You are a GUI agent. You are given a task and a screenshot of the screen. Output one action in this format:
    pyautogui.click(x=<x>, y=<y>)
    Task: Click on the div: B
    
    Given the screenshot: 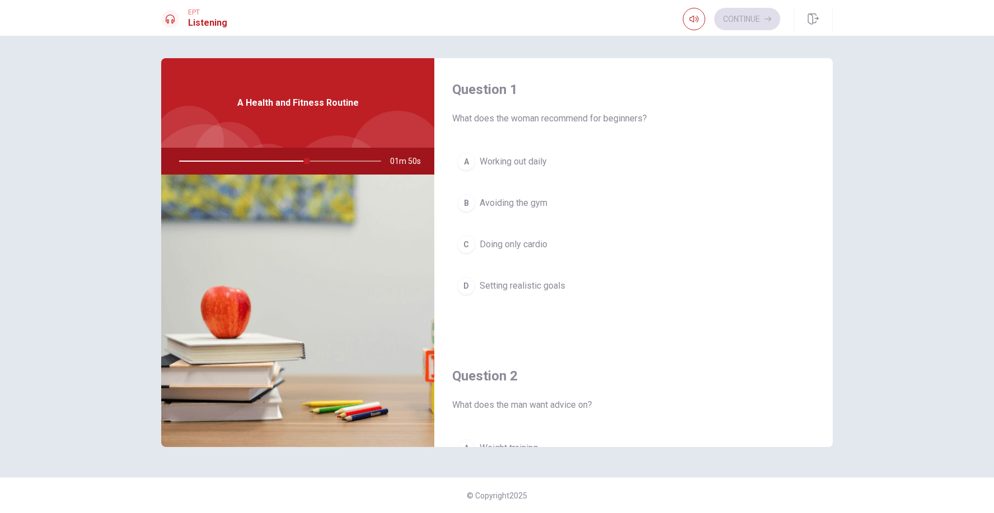 What is the action you would take?
    pyautogui.click(x=466, y=203)
    